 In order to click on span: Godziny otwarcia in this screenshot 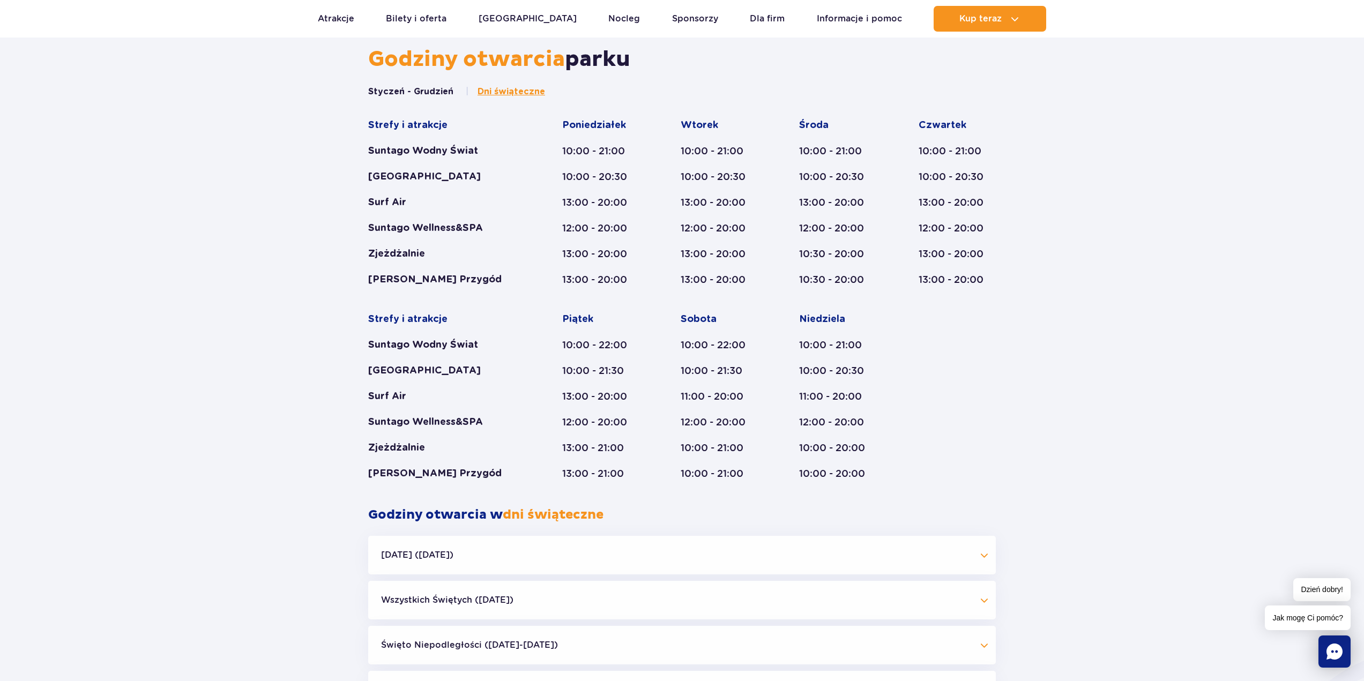, I will do `click(466, 59)`.